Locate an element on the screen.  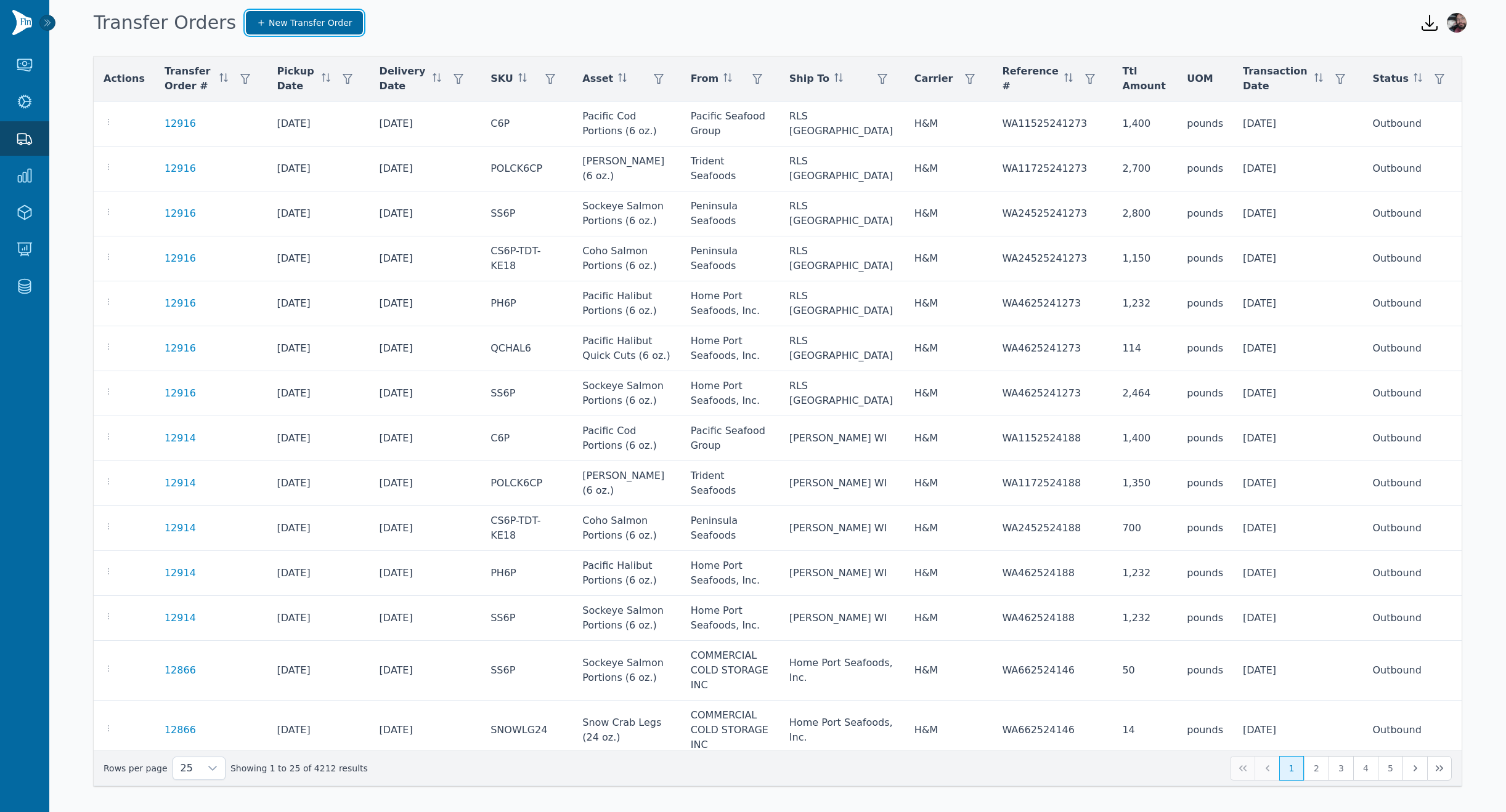
td: WA4625241273 is located at coordinates (1052, 348).